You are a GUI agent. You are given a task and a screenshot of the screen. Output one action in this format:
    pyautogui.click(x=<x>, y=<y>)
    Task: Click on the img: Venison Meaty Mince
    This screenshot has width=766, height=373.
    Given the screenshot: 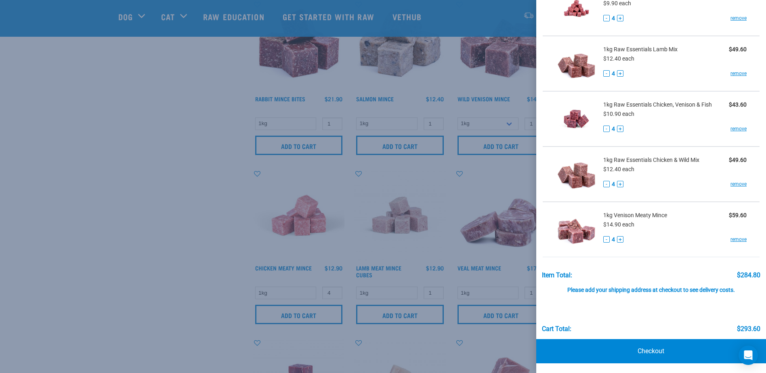 What is the action you would take?
    pyautogui.click(x=576, y=229)
    